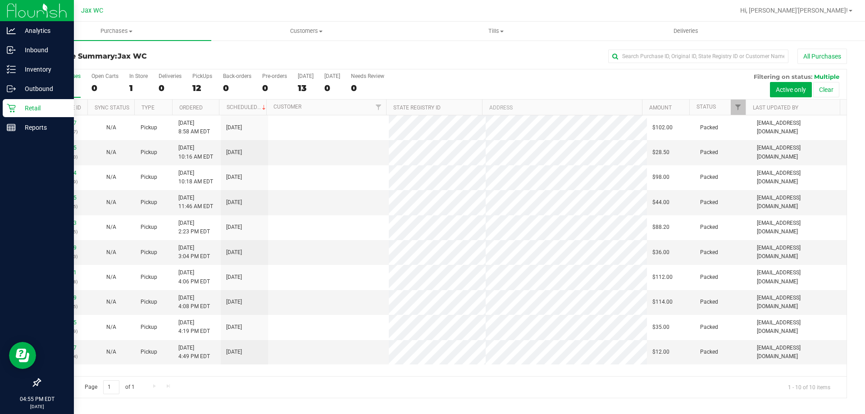 The width and height of the screenshot is (865, 414). I want to click on span: $102.00, so click(663, 128).